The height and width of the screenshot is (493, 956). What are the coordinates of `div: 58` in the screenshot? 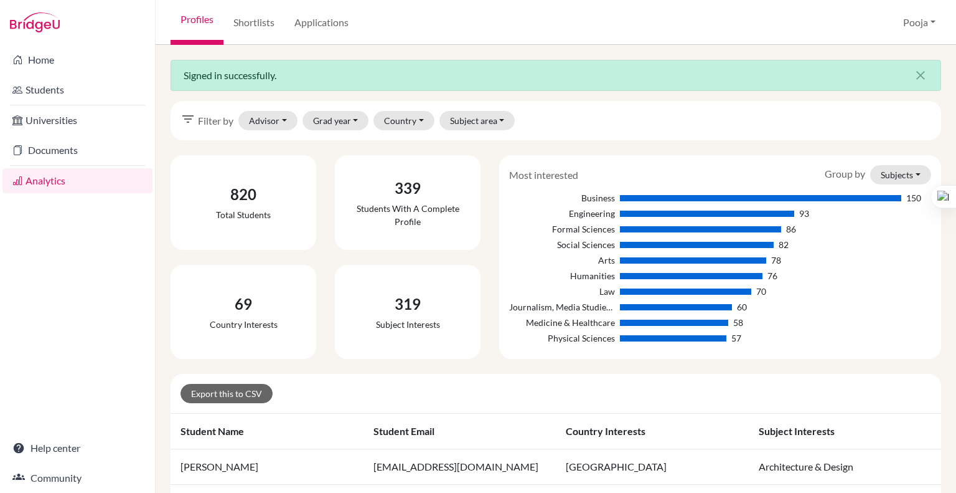 It's located at (738, 322).